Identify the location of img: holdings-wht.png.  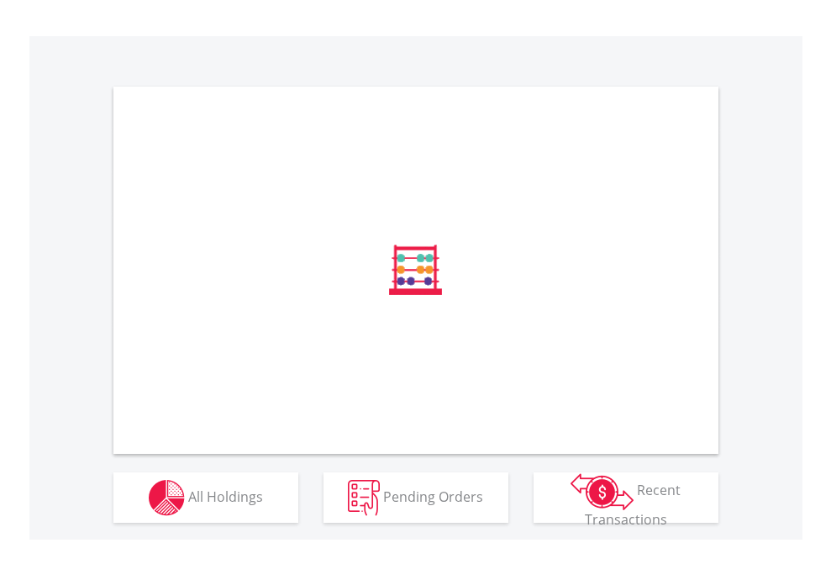
(166, 498).